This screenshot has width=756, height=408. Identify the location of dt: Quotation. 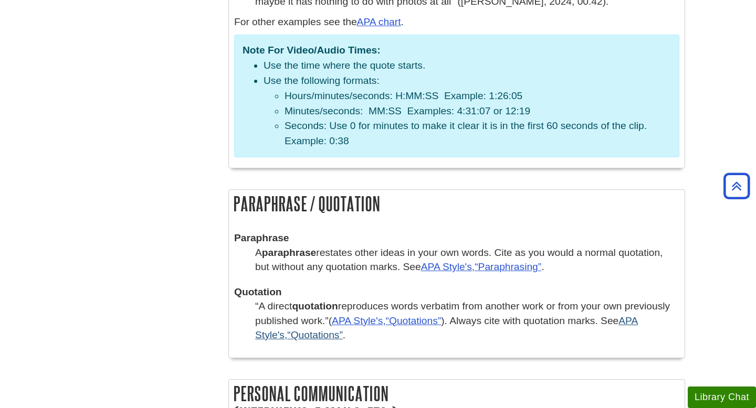
(457, 292).